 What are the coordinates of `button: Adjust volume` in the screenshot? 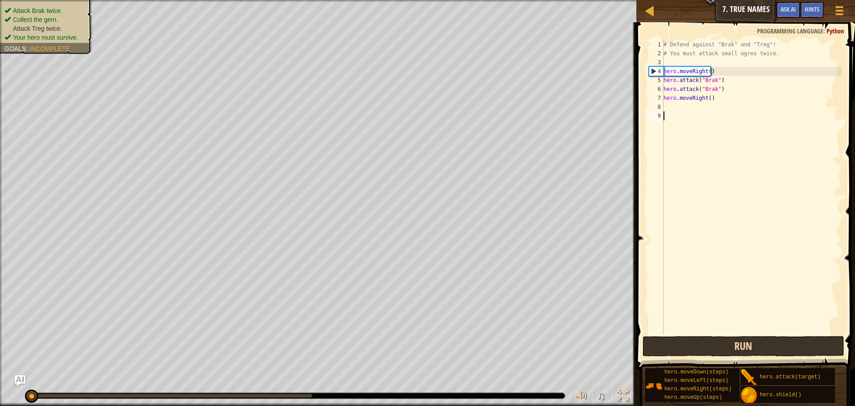 It's located at (582, 396).